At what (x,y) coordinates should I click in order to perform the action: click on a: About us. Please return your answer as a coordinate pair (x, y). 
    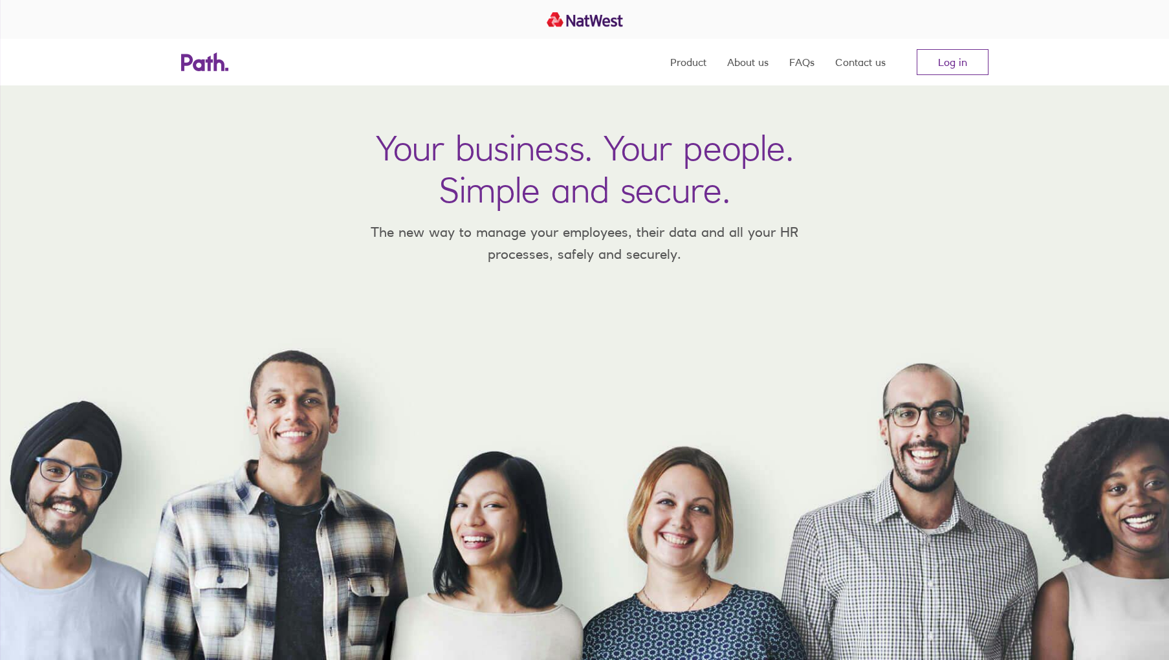
    Looking at the image, I should click on (748, 62).